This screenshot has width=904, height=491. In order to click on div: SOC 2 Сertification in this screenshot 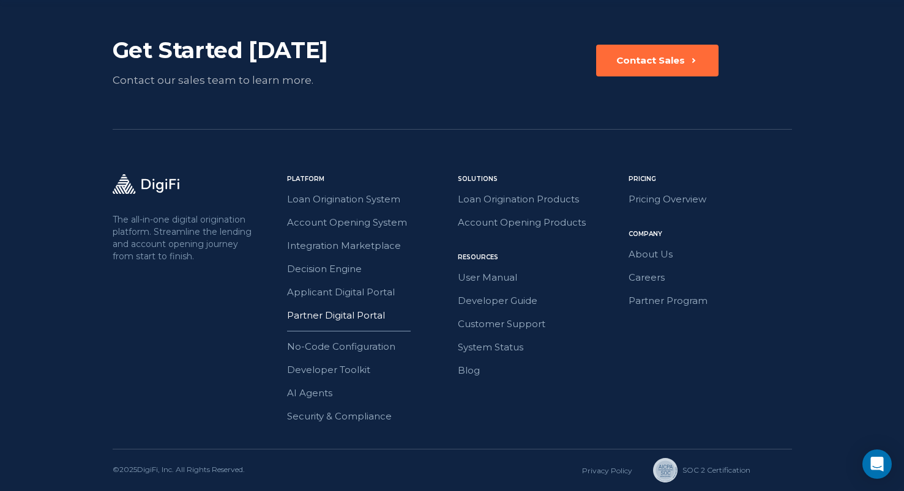, I will do `click(716, 471)`.